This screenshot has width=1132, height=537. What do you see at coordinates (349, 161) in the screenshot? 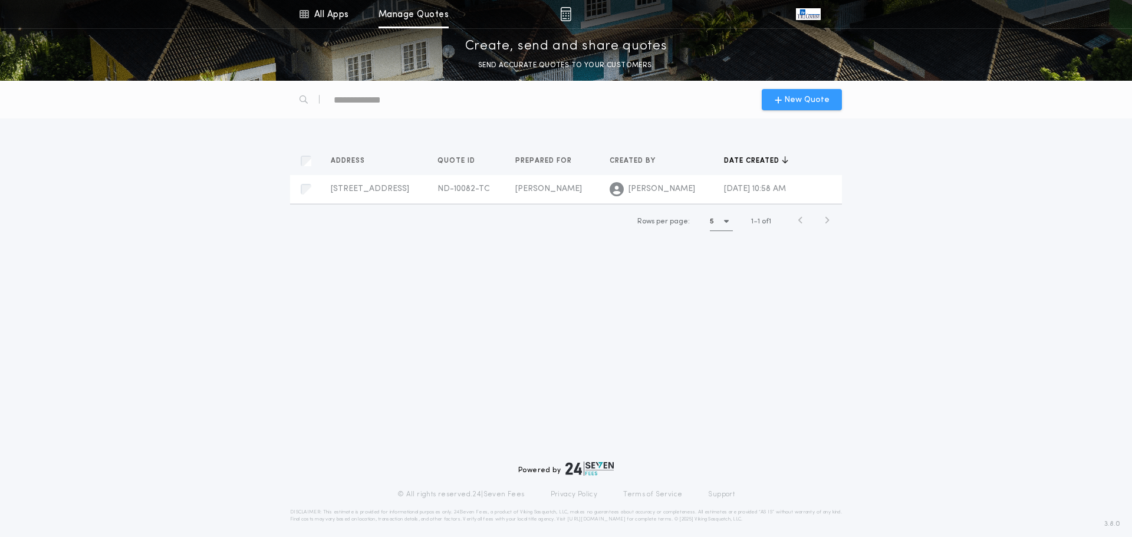
I see `span: Address` at bounding box center [349, 161].